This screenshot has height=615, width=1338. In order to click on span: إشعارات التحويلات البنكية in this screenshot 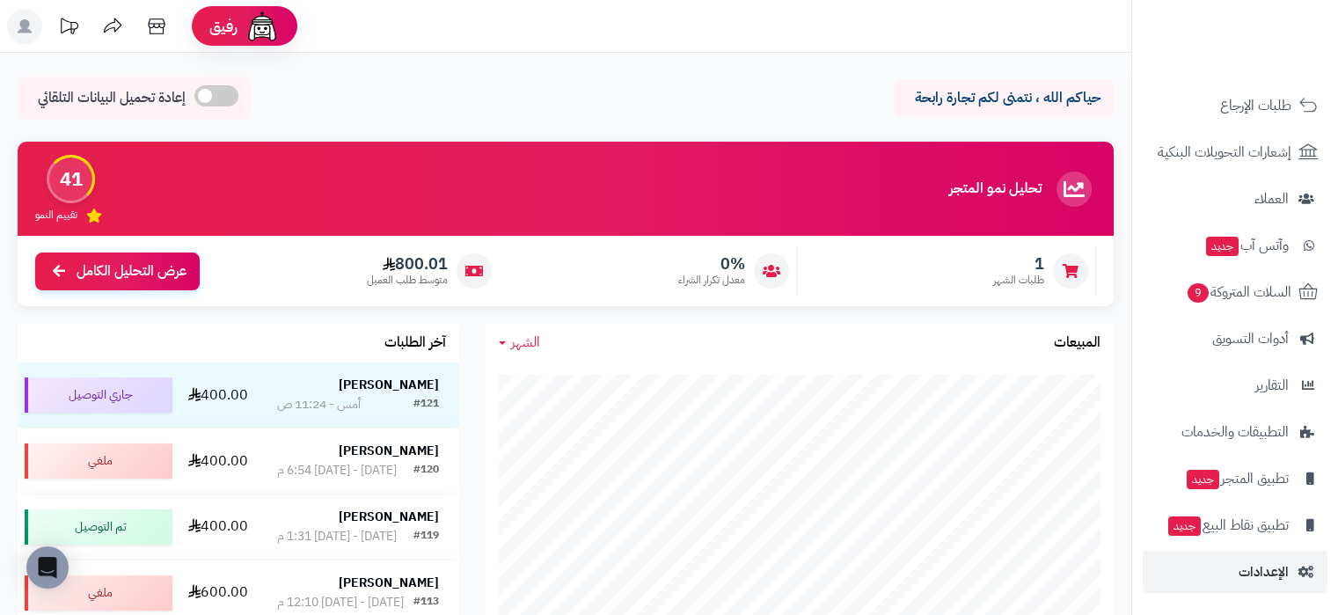, I will do `click(1224, 152)`.